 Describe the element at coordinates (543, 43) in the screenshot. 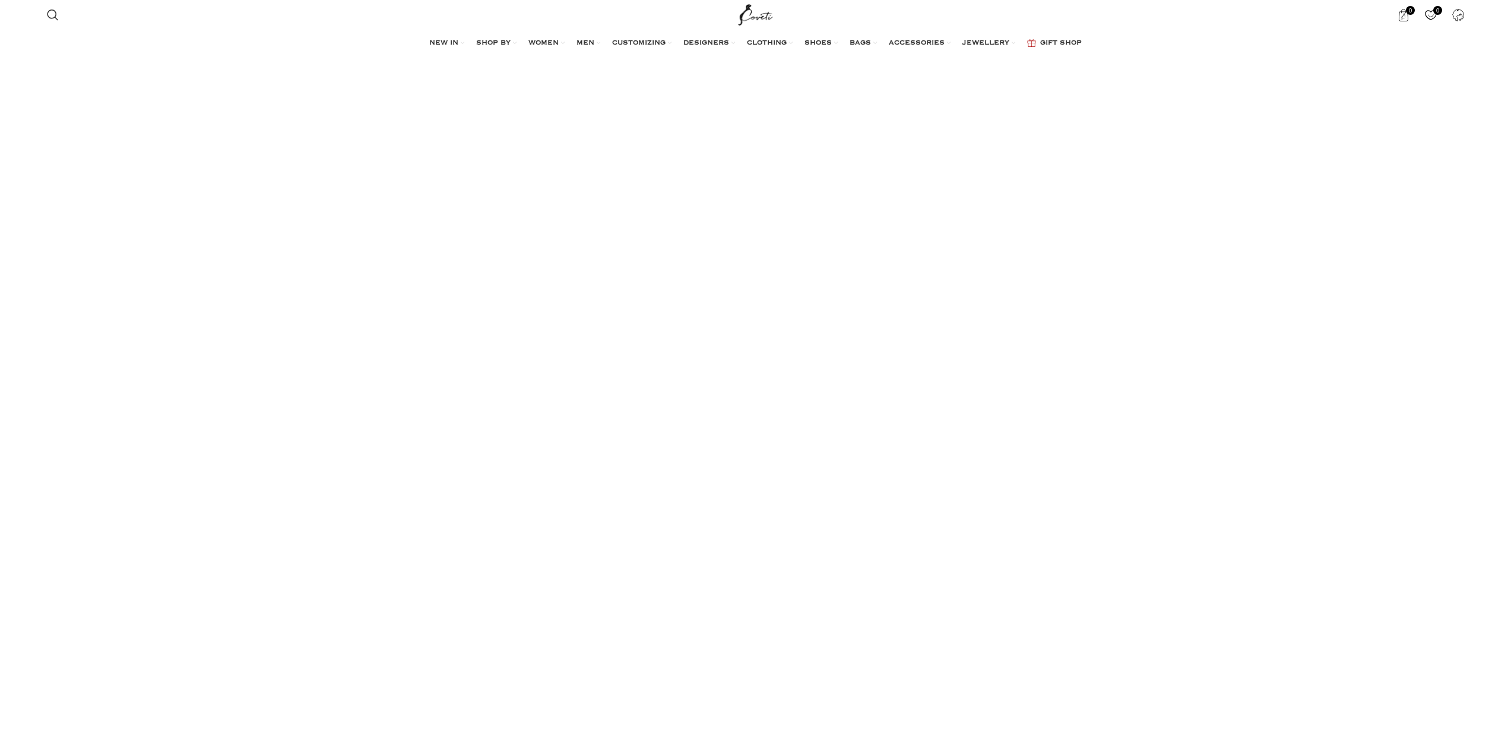

I see `span: WOMEN` at that location.